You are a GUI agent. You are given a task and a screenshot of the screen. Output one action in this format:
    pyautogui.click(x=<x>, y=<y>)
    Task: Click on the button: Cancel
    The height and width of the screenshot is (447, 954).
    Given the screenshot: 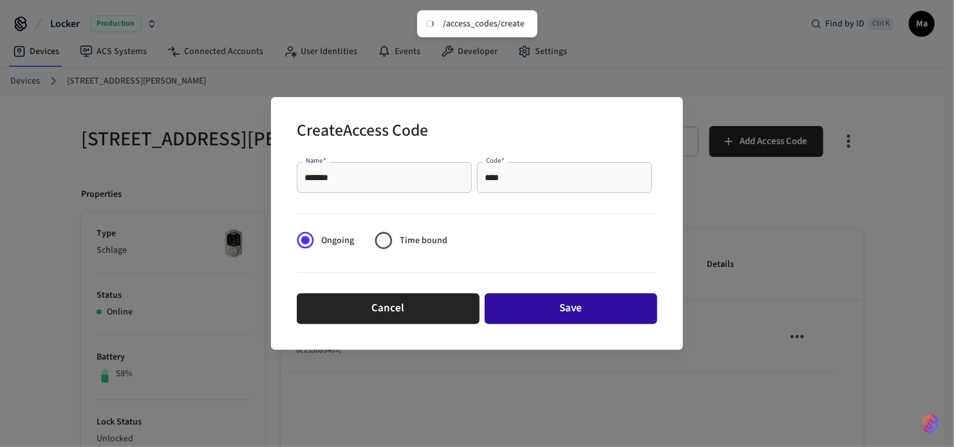 What is the action you would take?
    pyautogui.click(x=388, y=309)
    